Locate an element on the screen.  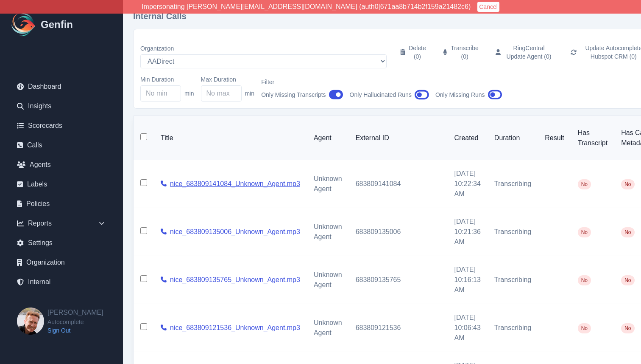
div: Reports is located at coordinates (62, 223).